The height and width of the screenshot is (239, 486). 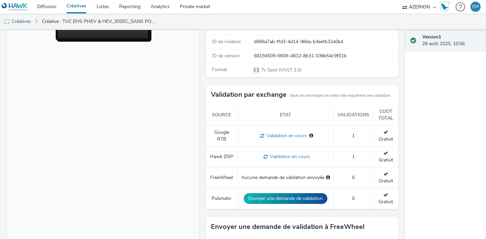 I want to click on a: Créative : TVC EHS PHEV & HEV_30SEC_SANS PO_VDEF_LOM transports.mp4, so click(x=99, y=22).